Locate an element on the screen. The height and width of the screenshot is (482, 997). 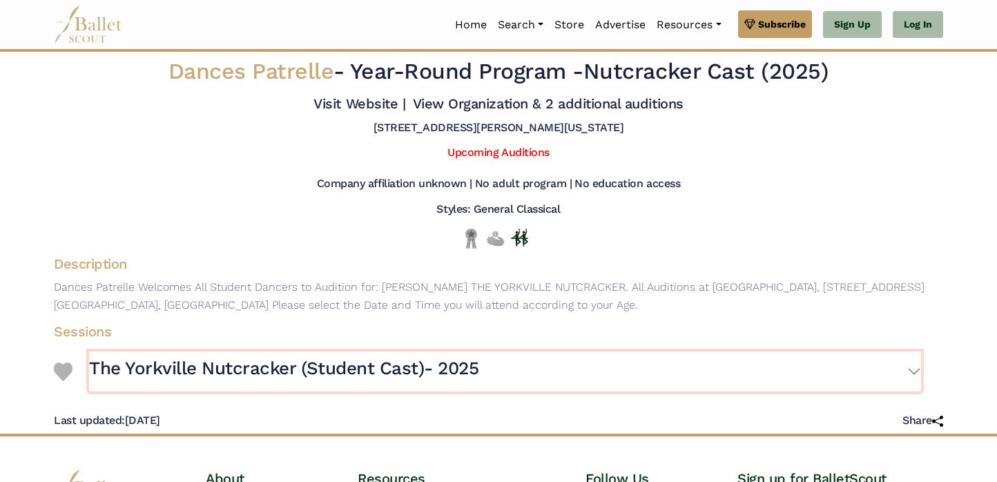
h3: The Yorkville Nutcracker (Student Cast)- 2025 is located at coordinates (284, 369).